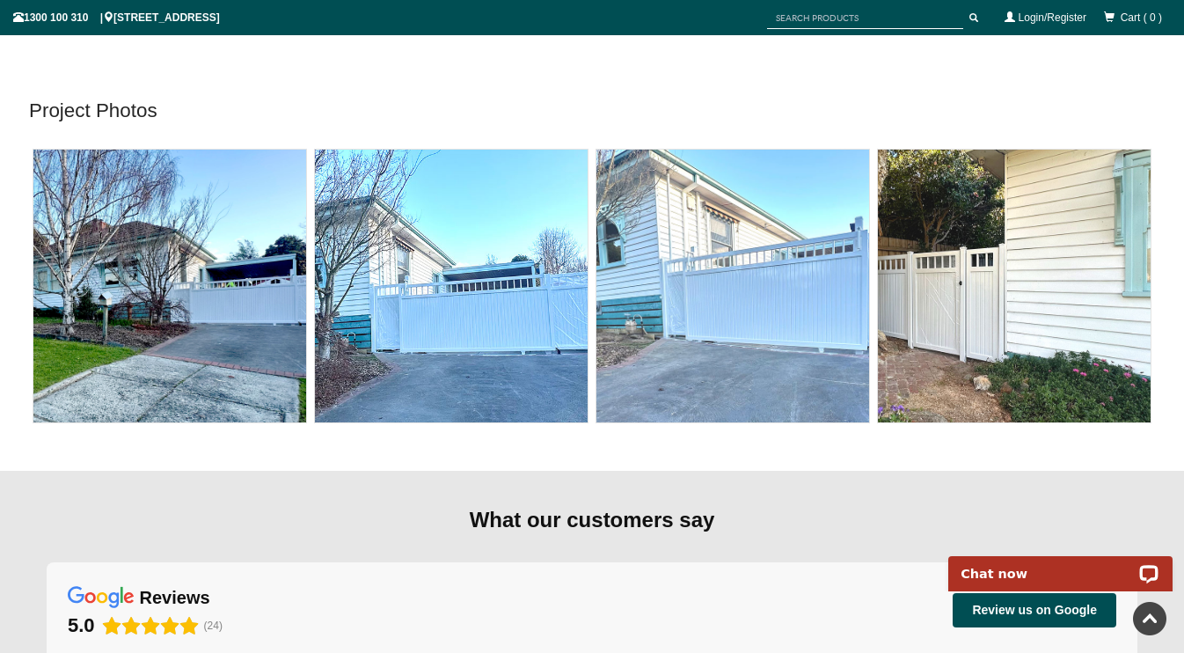  Describe the element at coordinates (81, 626) in the screenshot. I see `div: 5.0` at that location.